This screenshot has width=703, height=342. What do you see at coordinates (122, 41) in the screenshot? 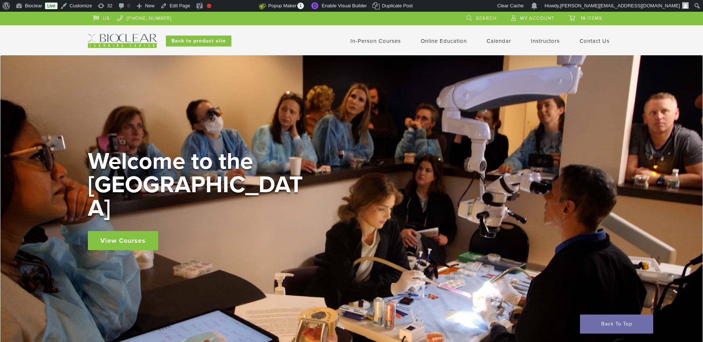
I see `img: Bioclear` at bounding box center [122, 41].